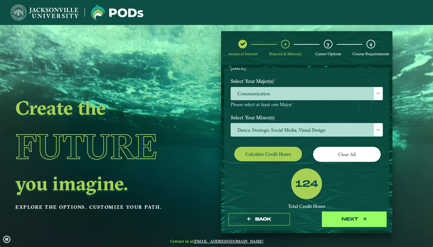  I want to click on span: 3, so click(328, 44).